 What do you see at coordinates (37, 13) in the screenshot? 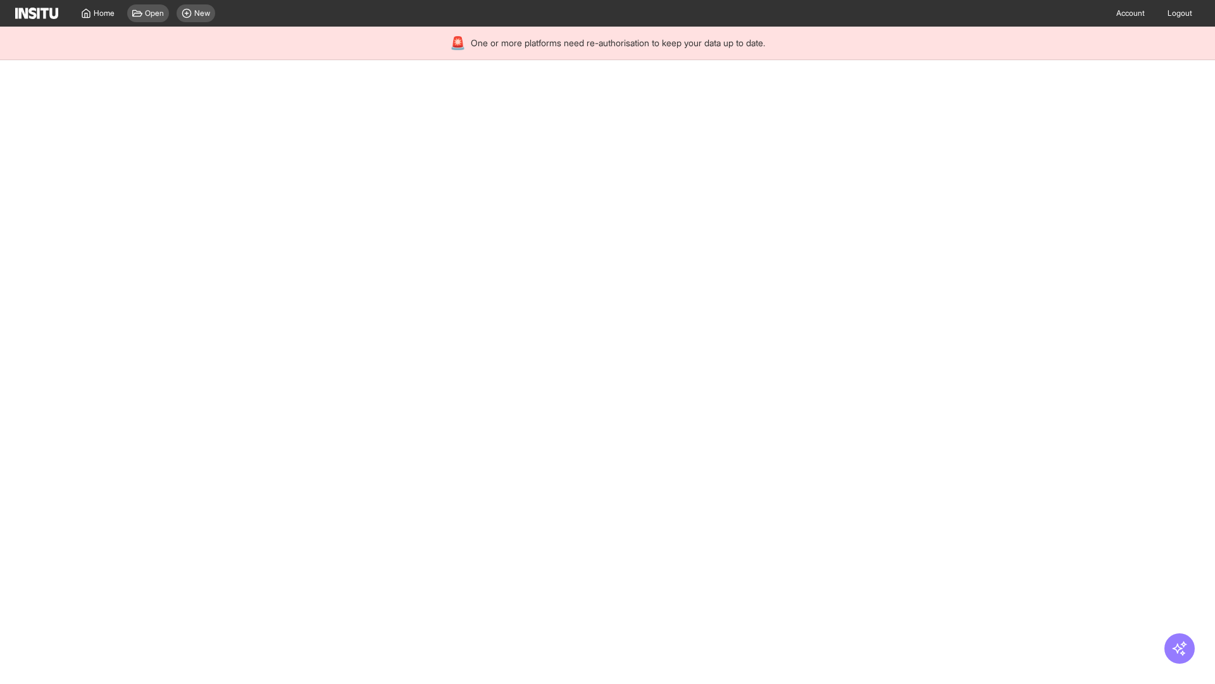
I see `img: Logo` at bounding box center [37, 13].